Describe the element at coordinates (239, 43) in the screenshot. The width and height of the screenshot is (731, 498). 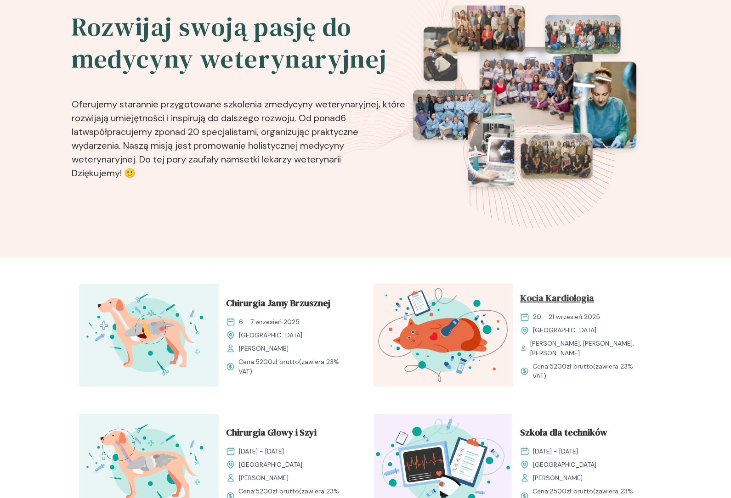
I see `h2: Rozwijaj swoją pasję do medycyny weterynaryjnej` at that location.